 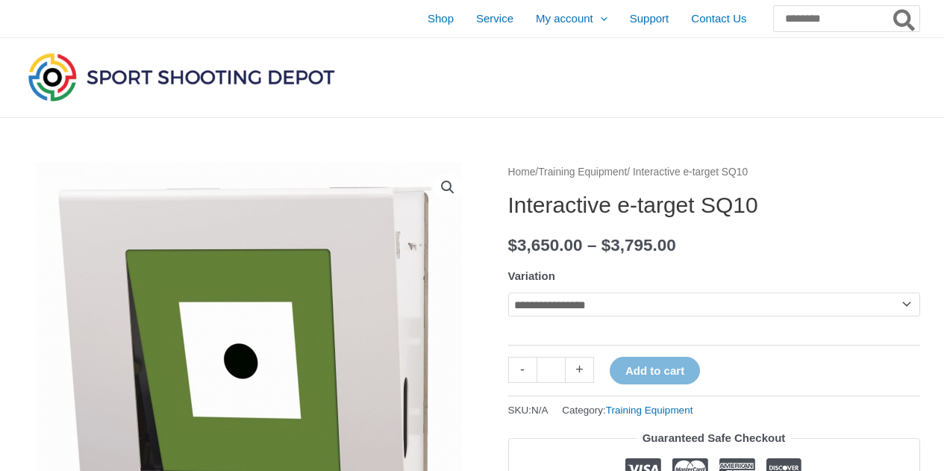 What do you see at coordinates (639, 245) in the screenshot?
I see `bdi: 3,795.00` at bounding box center [639, 245].